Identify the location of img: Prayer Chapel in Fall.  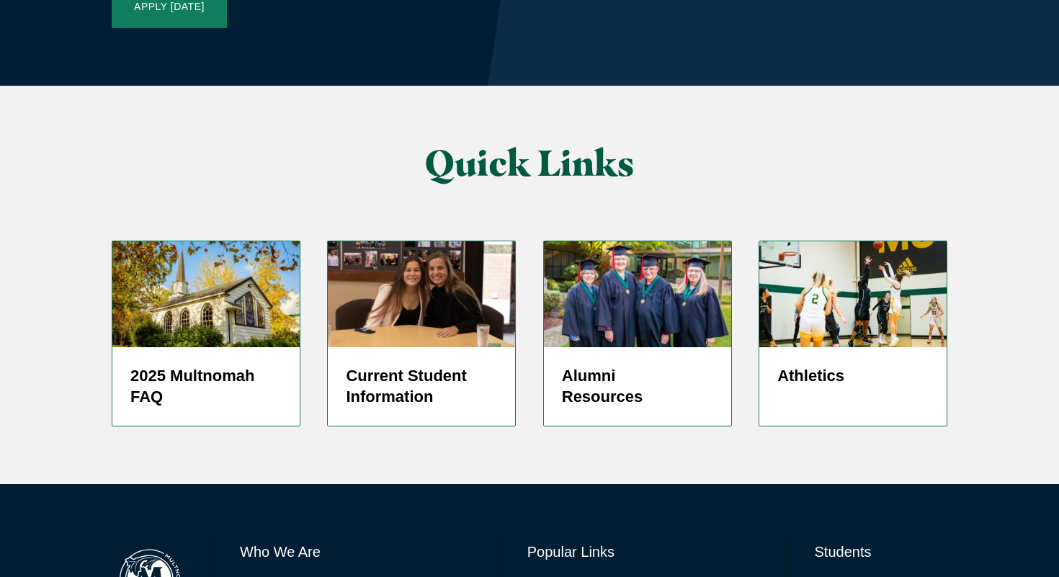
(206, 294).